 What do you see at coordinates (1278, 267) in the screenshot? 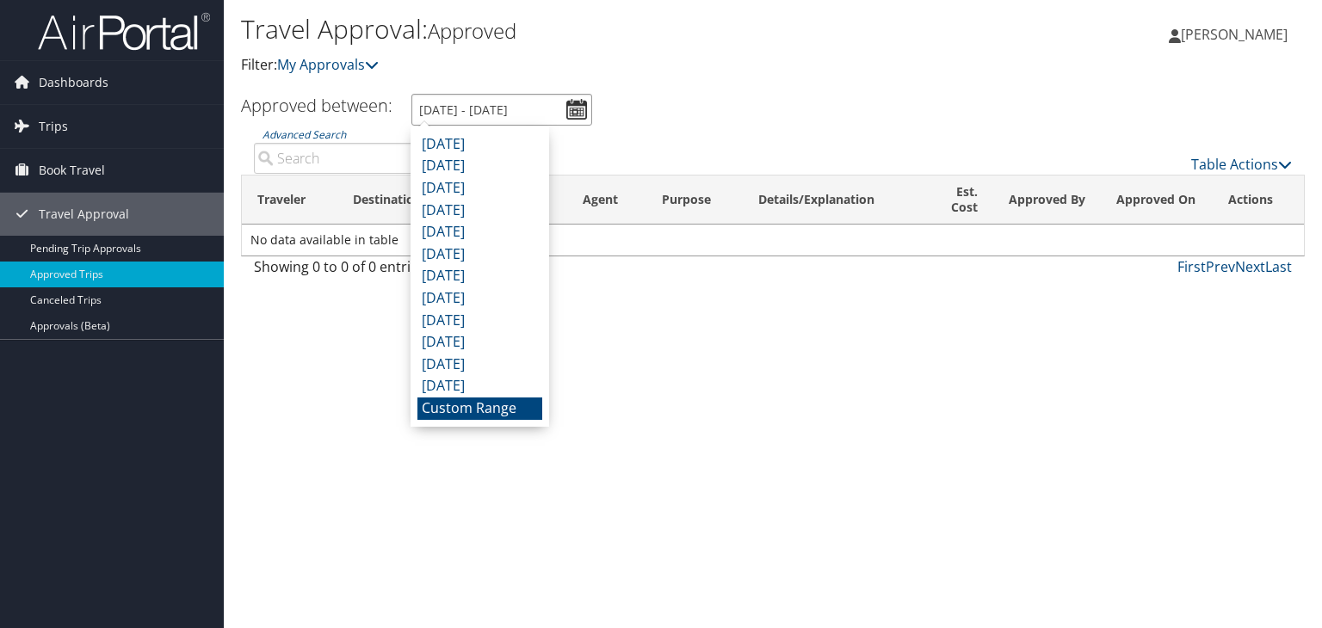
I see `a: Last` at bounding box center [1278, 267].